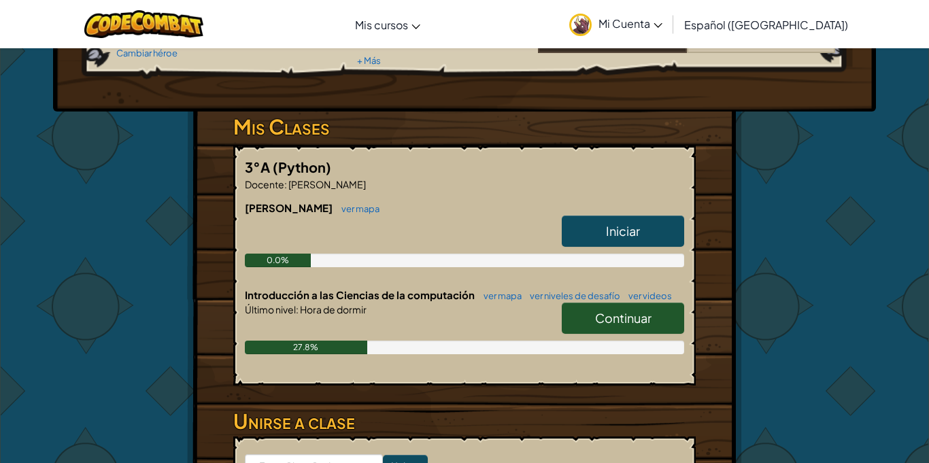 The height and width of the screenshot is (463, 929). Describe the element at coordinates (143, 24) in the screenshot. I see `a: CodeCombat logo` at that location.